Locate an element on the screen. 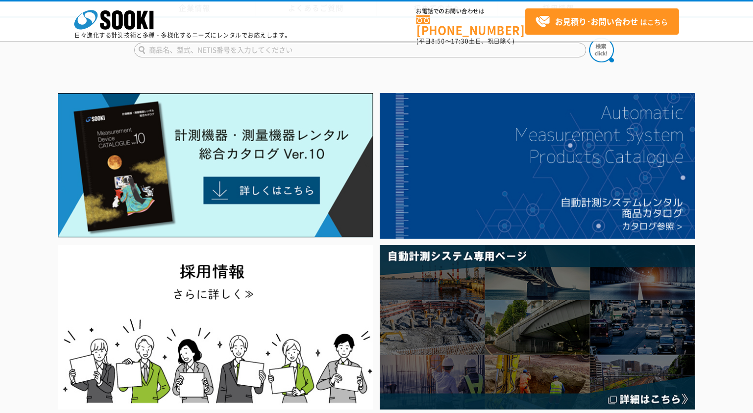  span: 17:30 is located at coordinates (460, 41).